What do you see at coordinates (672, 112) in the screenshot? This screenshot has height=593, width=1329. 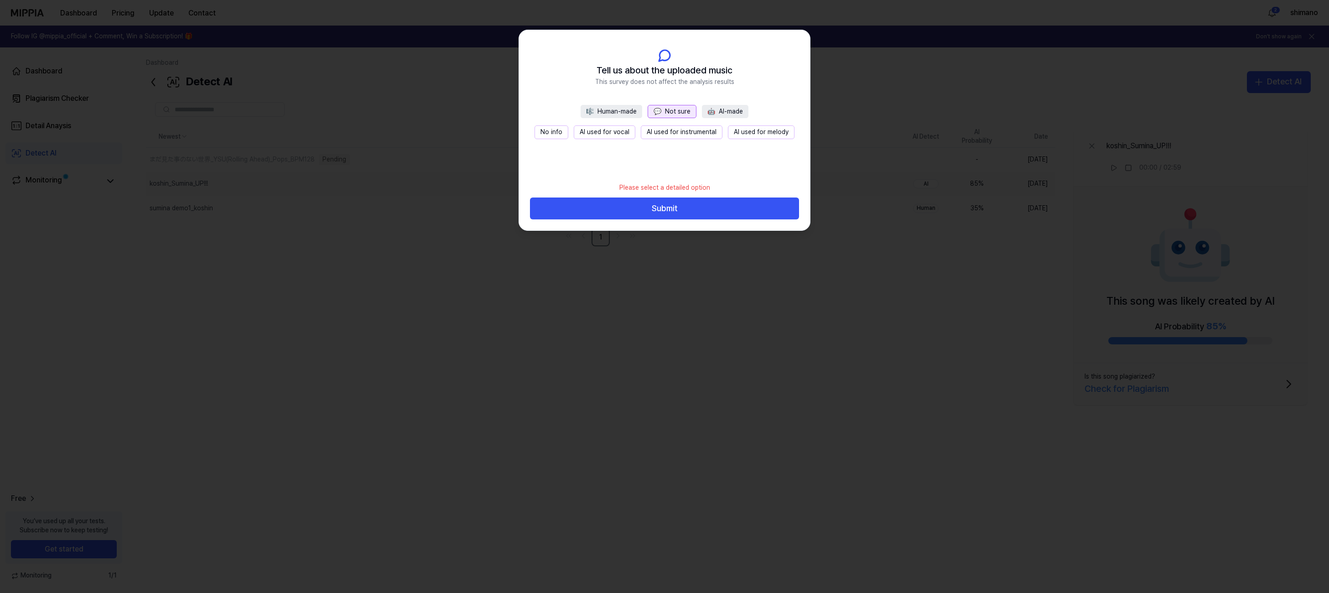 I see `button: 💬Not sure` at bounding box center [672, 112].